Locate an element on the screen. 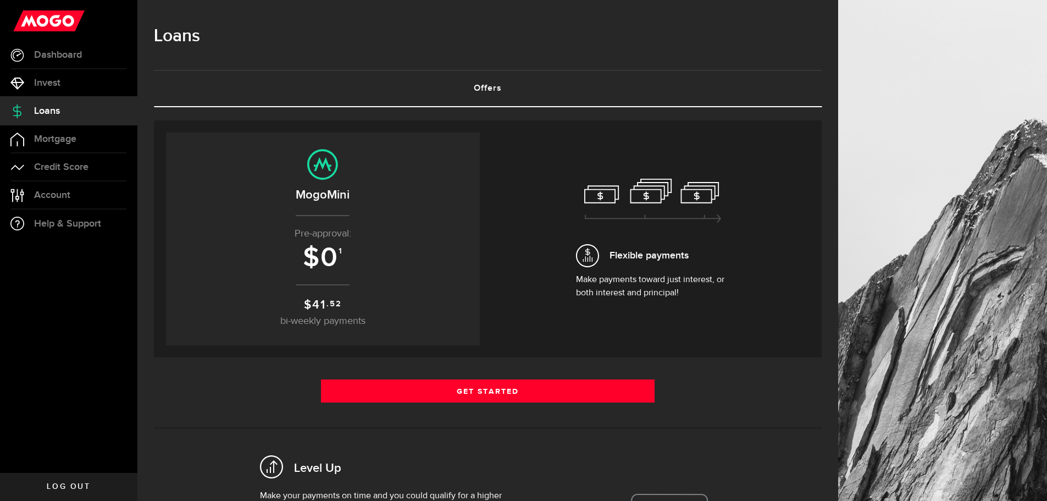 The image size is (1047, 501). span: Log out is located at coordinates (68, 486).